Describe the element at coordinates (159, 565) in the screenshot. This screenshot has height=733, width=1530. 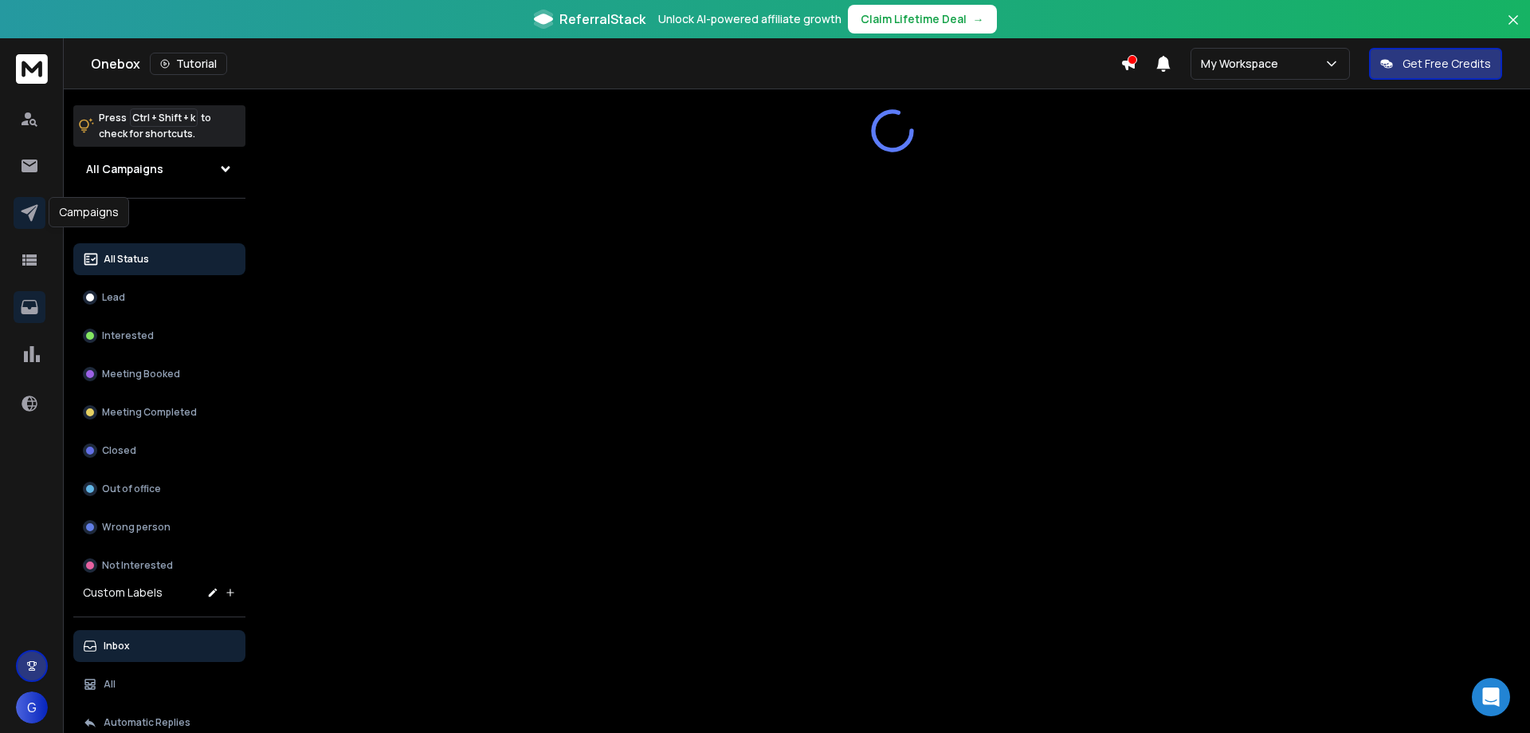
I see `button: Not Interested` at that location.